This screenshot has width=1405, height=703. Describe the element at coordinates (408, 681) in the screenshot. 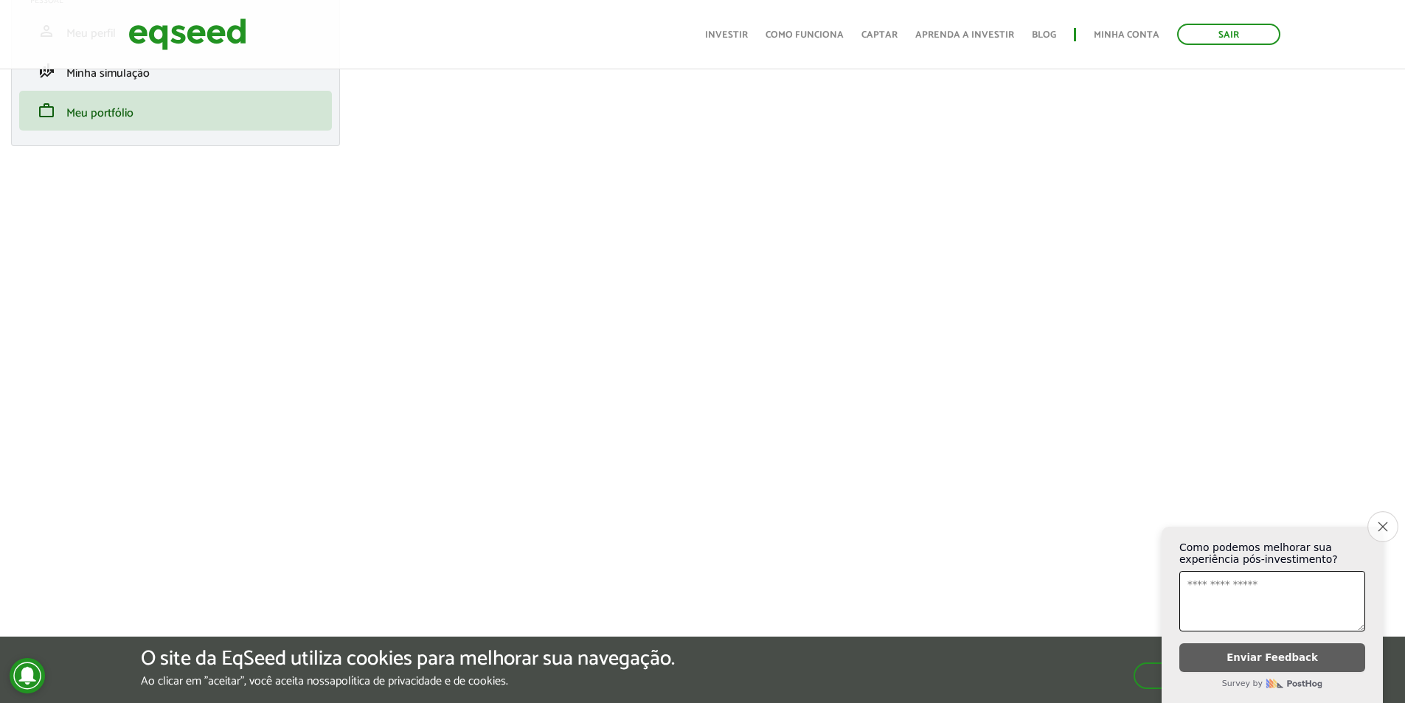

I see `p: Ao clicar em "aceitar", você aceita nossa .` at that location.